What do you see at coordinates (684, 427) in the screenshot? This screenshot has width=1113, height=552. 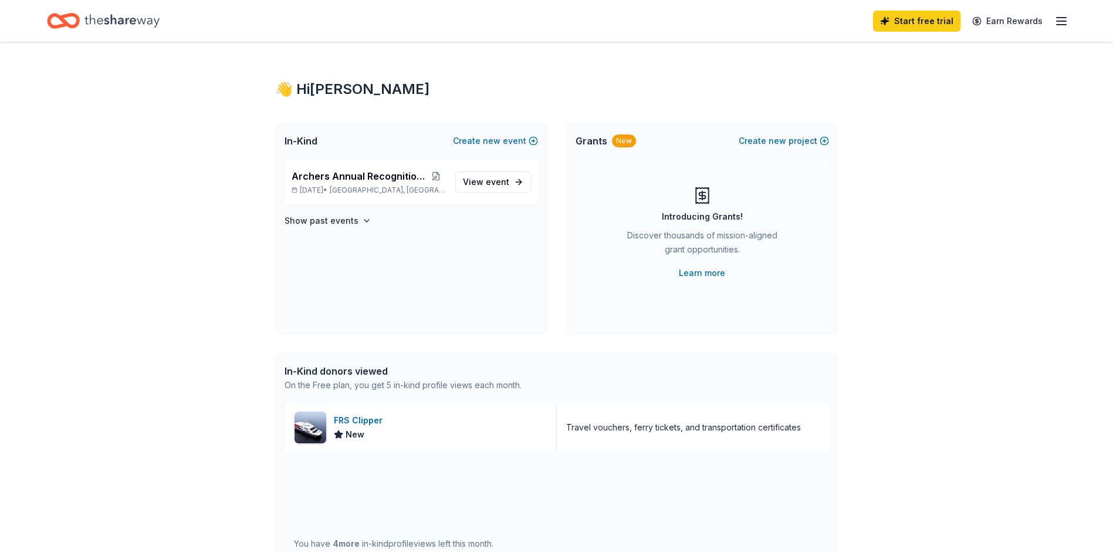 I see `div: Travel vouchers, ferry tickets, and transportation certificates` at bounding box center [684, 427].